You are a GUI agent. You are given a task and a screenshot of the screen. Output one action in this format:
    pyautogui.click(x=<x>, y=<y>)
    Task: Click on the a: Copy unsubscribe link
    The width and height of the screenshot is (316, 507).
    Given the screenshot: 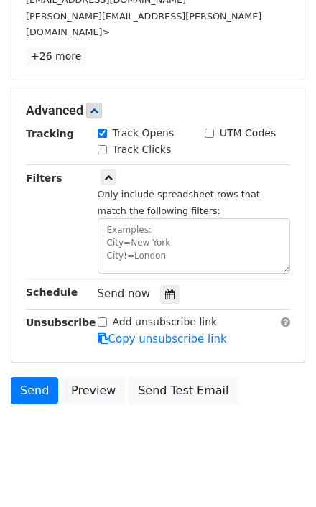 What is the action you would take?
    pyautogui.click(x=162, y=339)
    